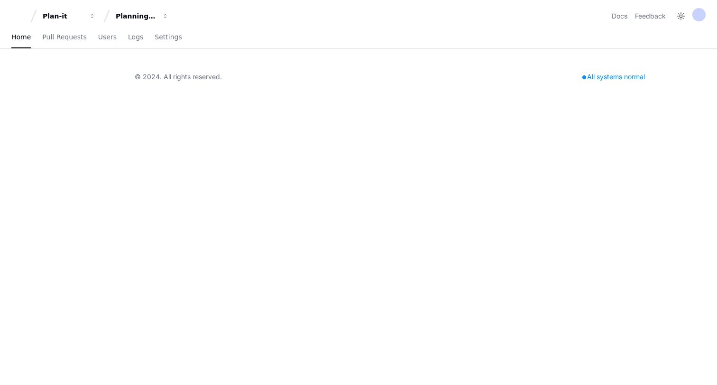  What do you see at coordinates (136, 37) in the screenshot?
I see `a: Logs` at bounding box center [136, 37].